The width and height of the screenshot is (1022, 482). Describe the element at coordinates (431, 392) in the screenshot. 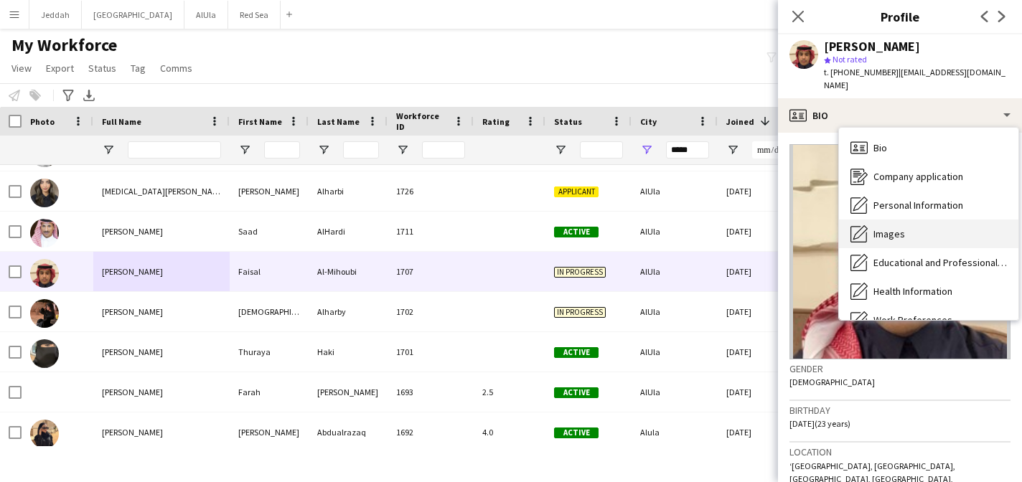

I see `div: 1693` at that location.